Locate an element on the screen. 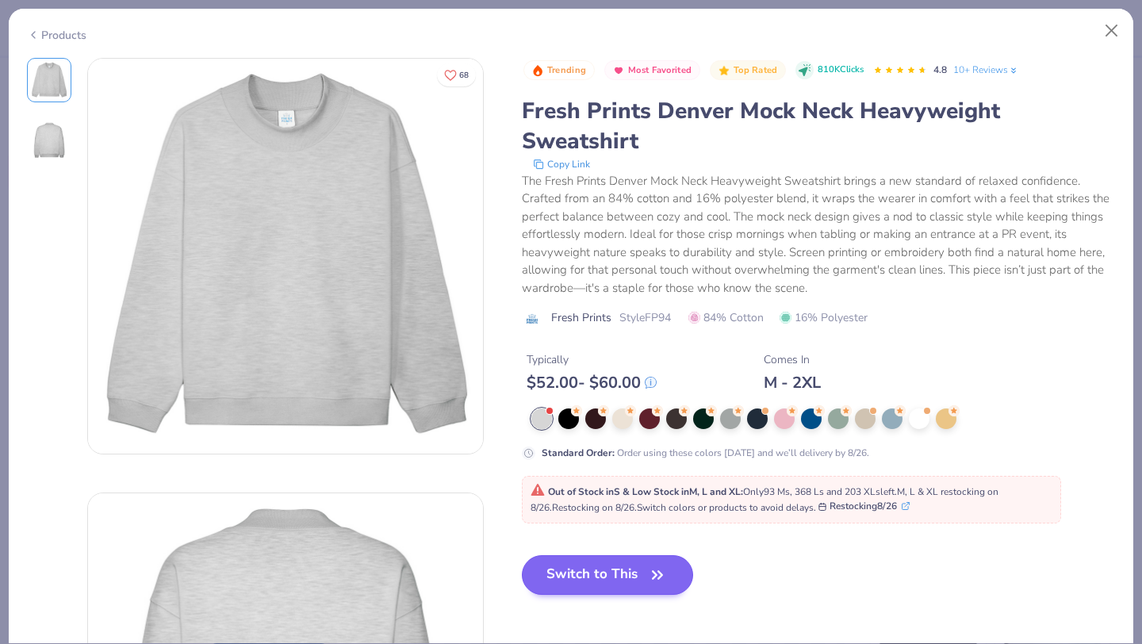 Image resolution: width=1142 pixels, height=644 pixels. button: copy to clipboard is located at coordinates (562, 164).